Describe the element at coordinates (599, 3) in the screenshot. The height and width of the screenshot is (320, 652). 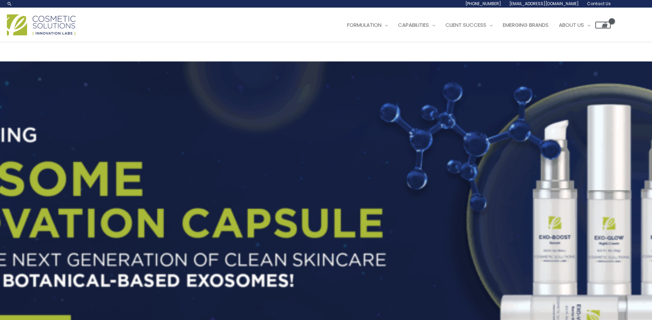
I see `span: Contact Us` at that location.